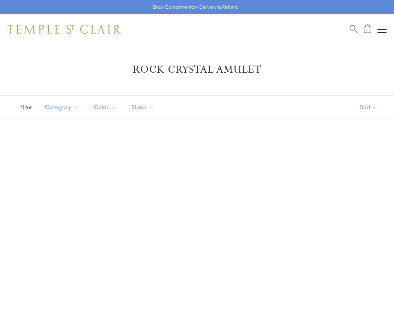 The width and height of the screenshot is (394, 333). Describe the element at coordinates (105, 107) in the screenshot. I see `button: Color` at that location.